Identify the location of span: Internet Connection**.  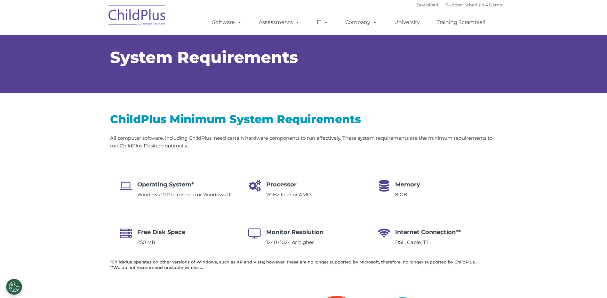
(428, 232).